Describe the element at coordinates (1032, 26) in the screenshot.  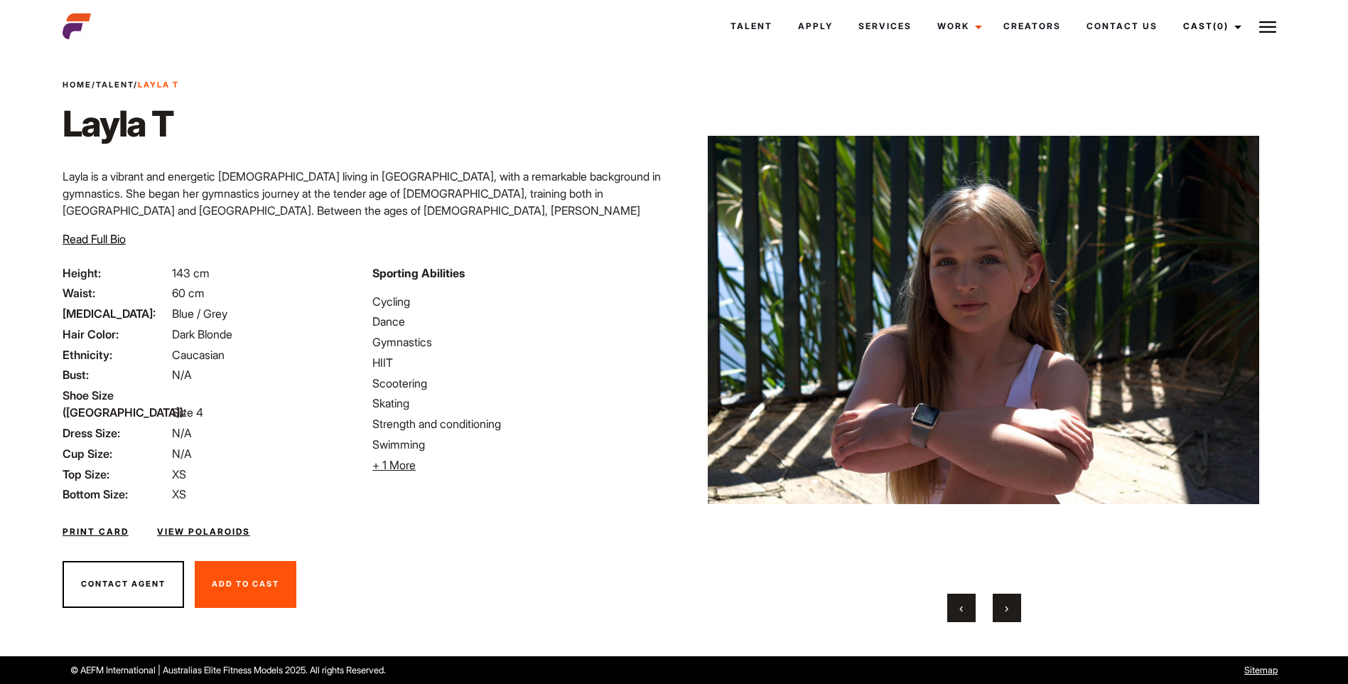
I see `a: Creators` at that location.